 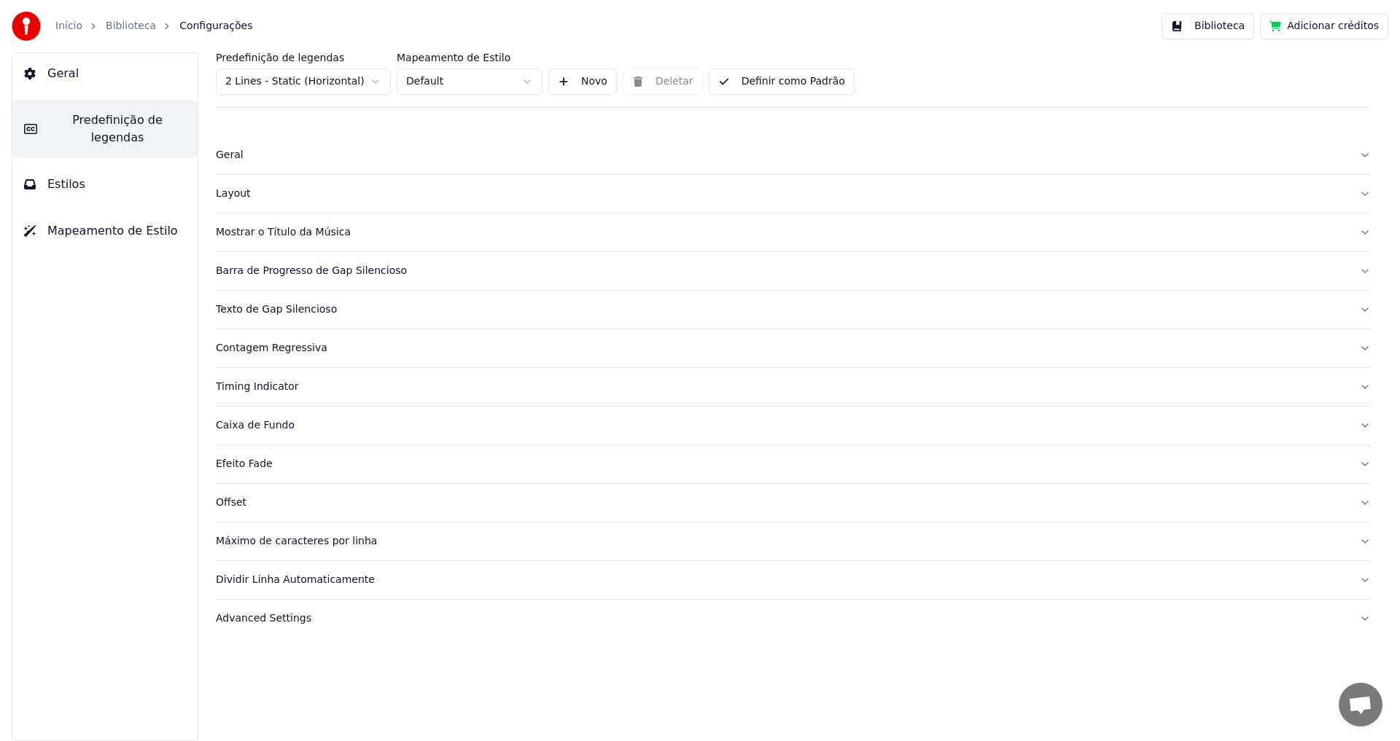 What do you see at coordinates (793, 580) in the screenshot?
I see `button: Dividir Linha Automaticamente` at bounding box center [793, 580].